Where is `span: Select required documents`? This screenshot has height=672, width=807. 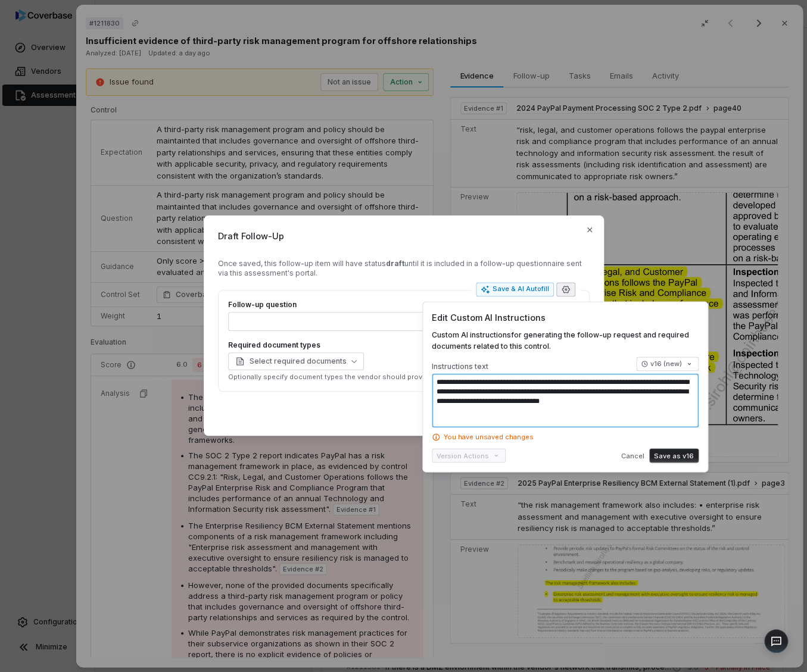 span: Select required documents is located at coordinates (291, 361).